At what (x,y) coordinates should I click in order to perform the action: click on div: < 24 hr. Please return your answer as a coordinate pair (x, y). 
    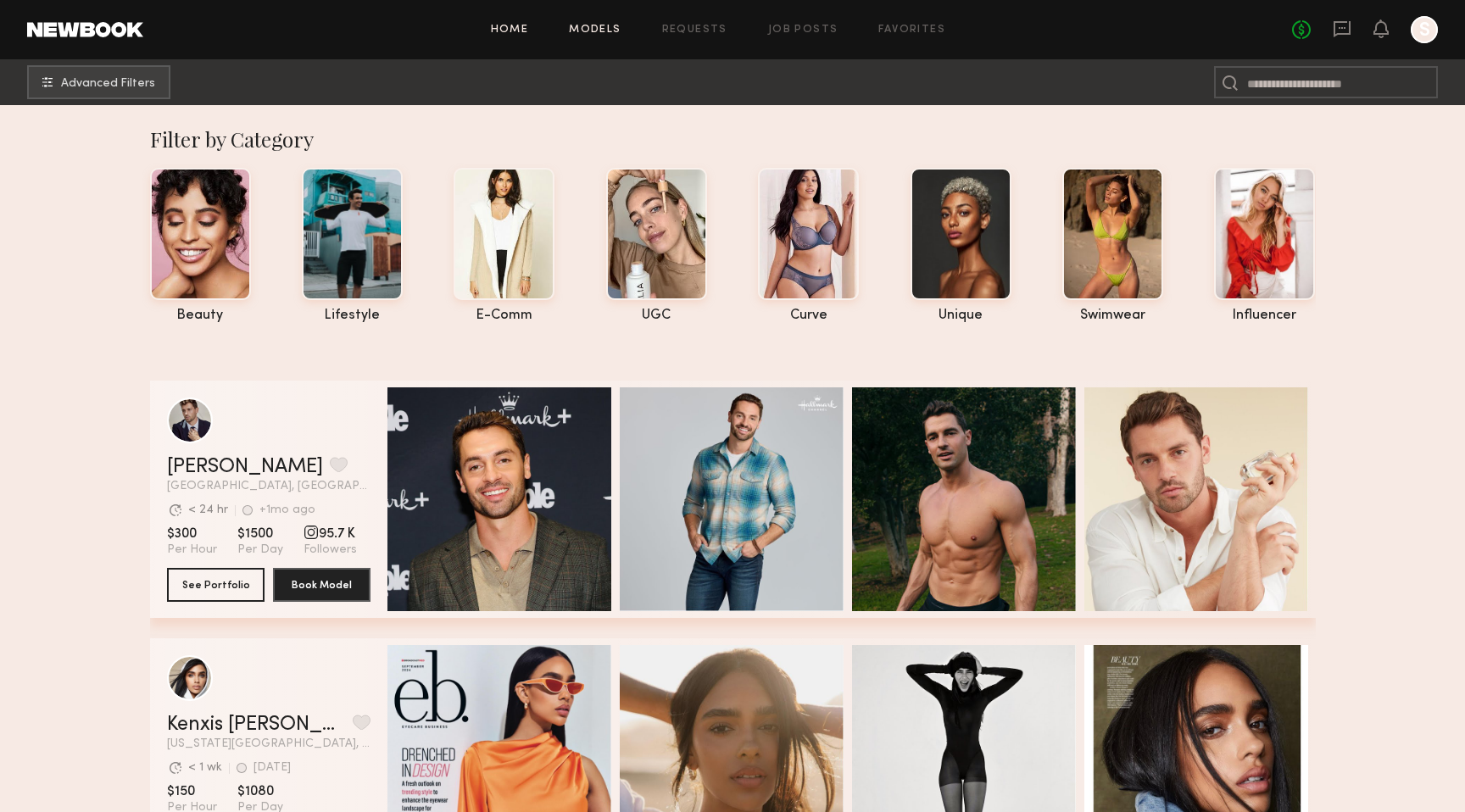
    Looking at the image, I should click on (207, 510).